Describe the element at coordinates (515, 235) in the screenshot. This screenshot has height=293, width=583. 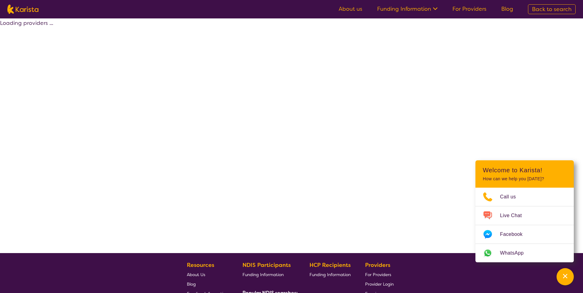
I see `span: Facebook` at that location.